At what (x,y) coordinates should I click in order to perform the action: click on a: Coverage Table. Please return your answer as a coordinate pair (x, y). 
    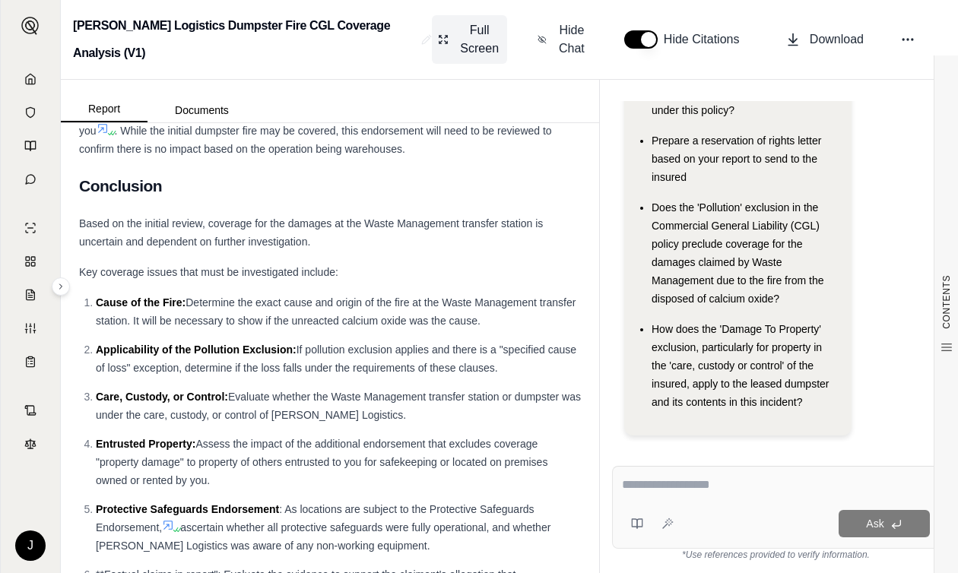
    Looking at the image, I should click on (30, 362).